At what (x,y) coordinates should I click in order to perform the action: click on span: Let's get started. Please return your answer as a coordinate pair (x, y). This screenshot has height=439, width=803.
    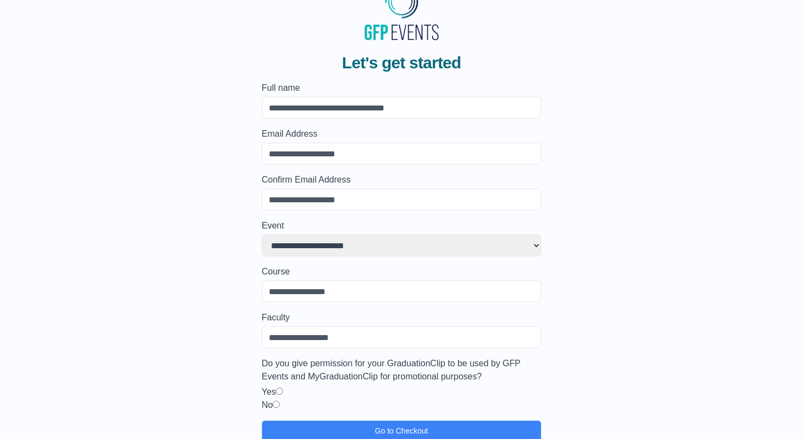
    Looking at the image, I should click on (402, 63).